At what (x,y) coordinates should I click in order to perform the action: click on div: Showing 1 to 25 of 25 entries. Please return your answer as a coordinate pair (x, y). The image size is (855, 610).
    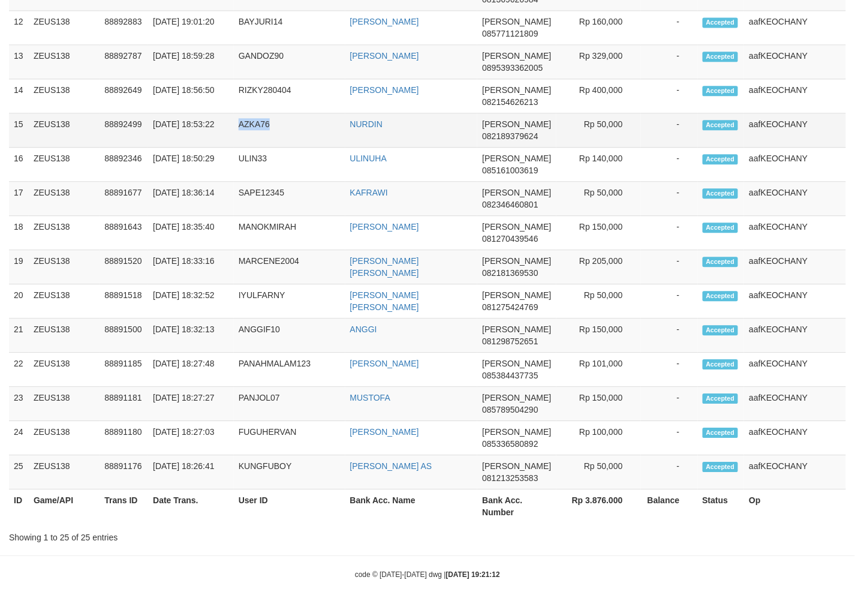
    Looking at the image, I should click on (178, 535).